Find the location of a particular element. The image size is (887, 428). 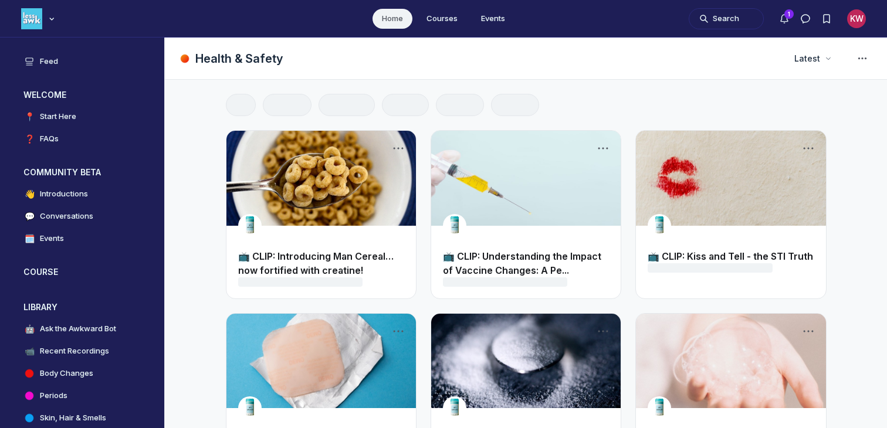

a: Feed is located at coordinates (82, 62).